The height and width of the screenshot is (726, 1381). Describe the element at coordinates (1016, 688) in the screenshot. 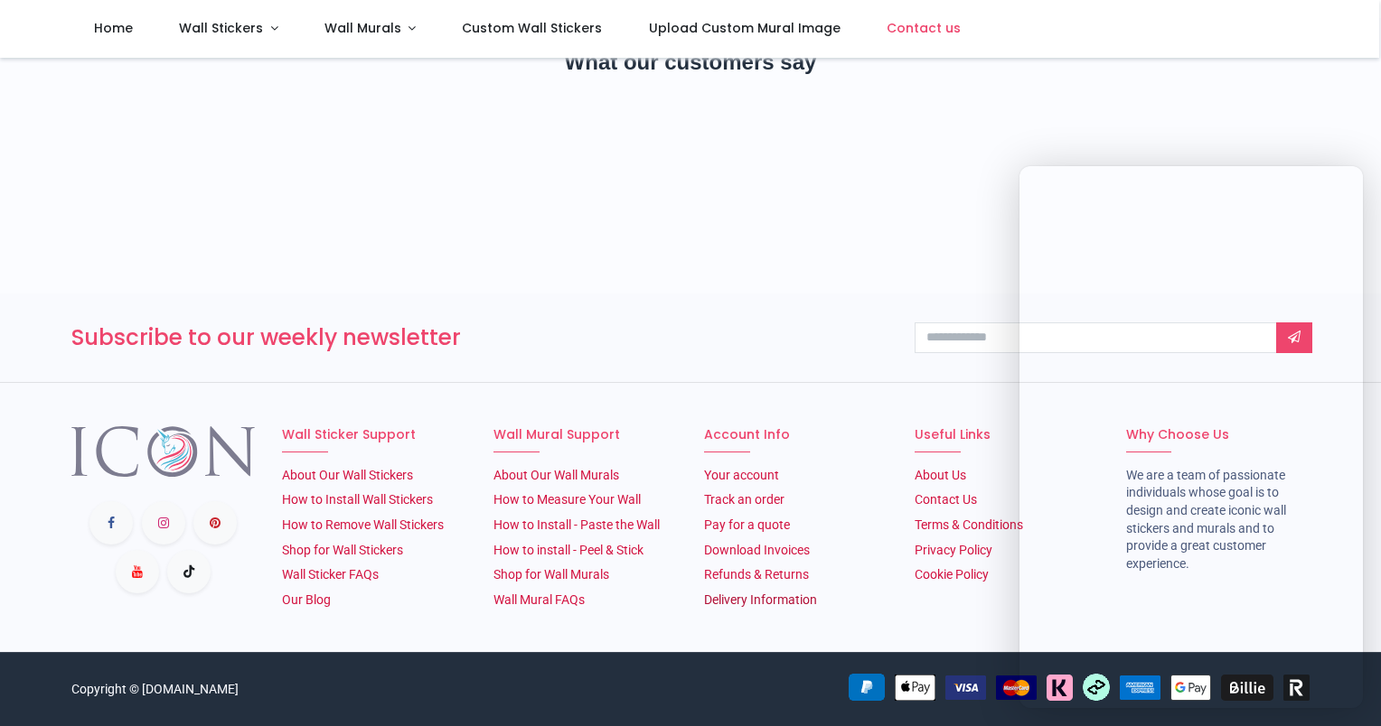

I see `img: MasterCard` at that location.